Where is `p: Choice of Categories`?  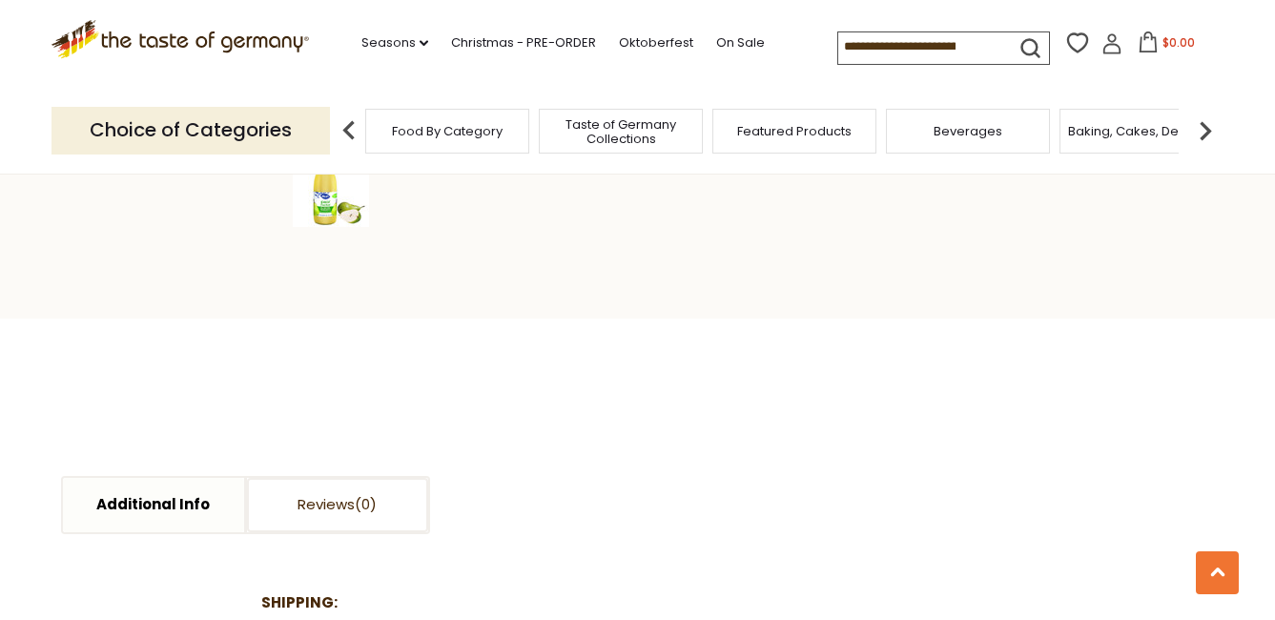
p: Choice of Categories is located at coordinates (191, 130).